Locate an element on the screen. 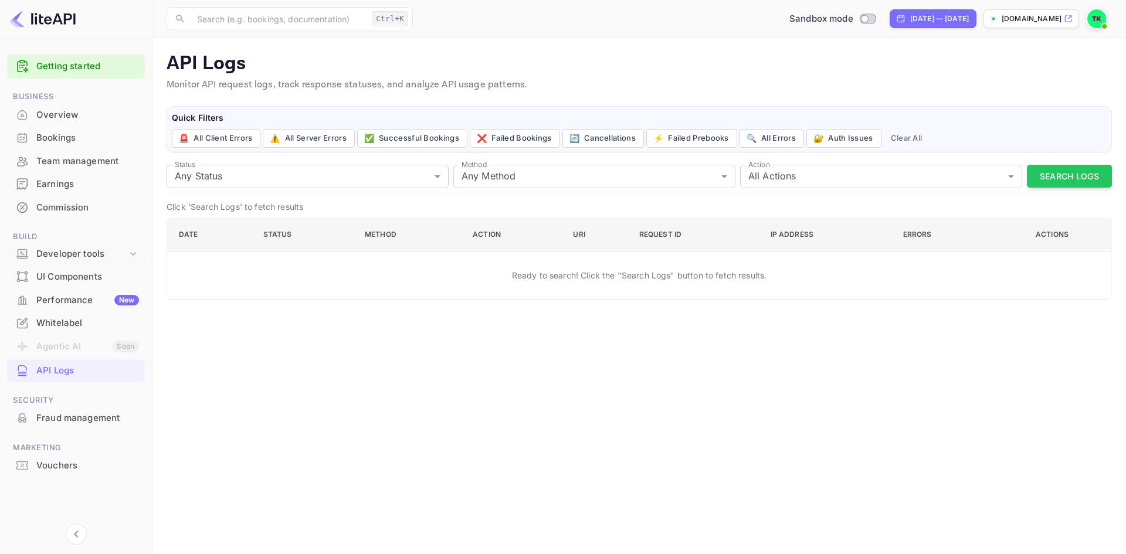 The width and height of the screenshot is (1126, 554). button: Collapse navigation is located at coordinates (76, 534).